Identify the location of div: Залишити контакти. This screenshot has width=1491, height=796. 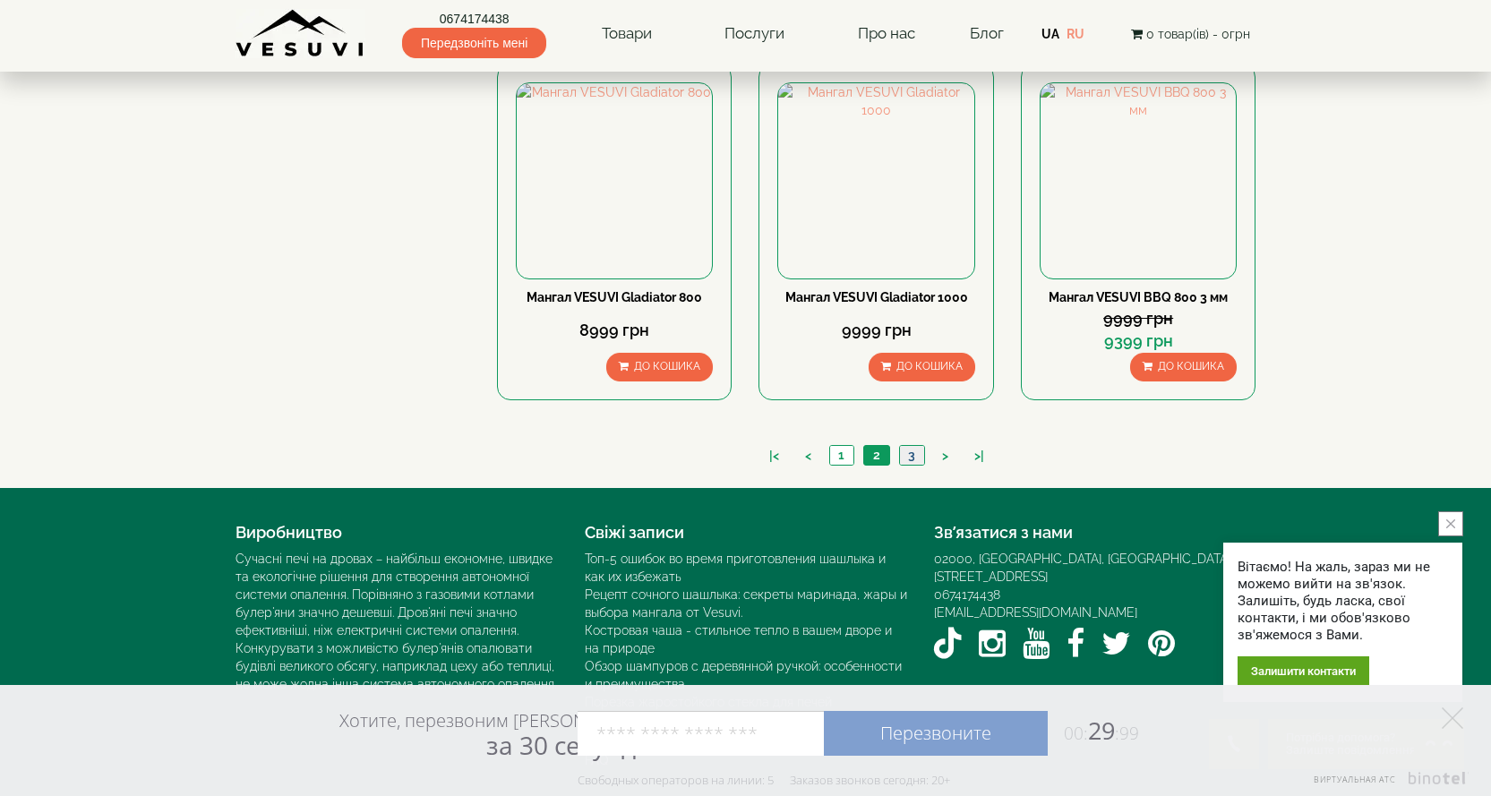
(1303, 671).